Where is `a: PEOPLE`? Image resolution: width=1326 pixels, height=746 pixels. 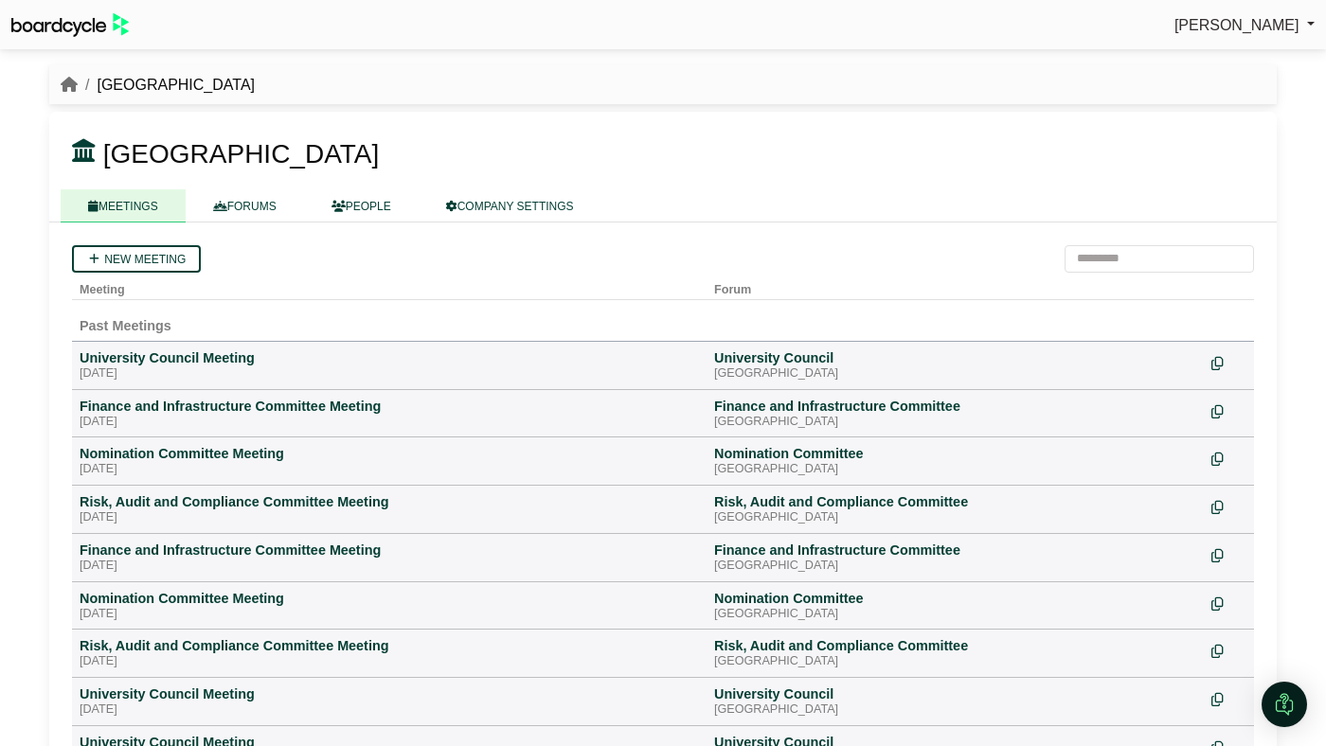 a: PEOPLE is located at coordinates (361, 205).